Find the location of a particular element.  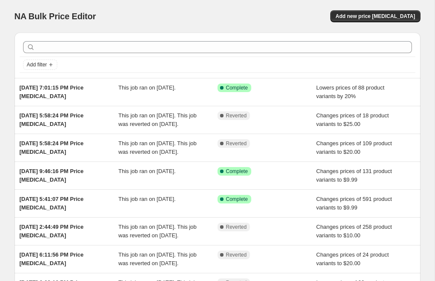

span: Changes prices of 591 product variants to $9.99 is located at coordinates (354, 203).